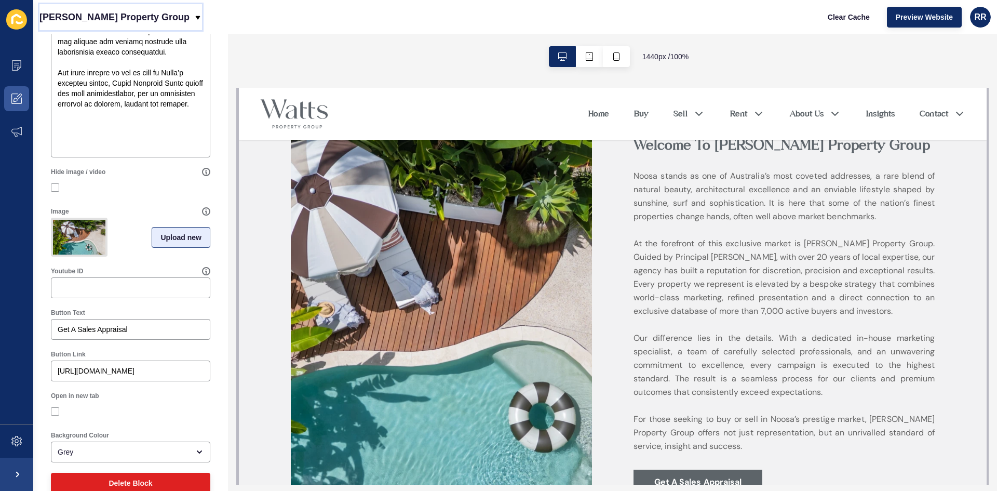 This screenshot has width=997, height=491. I want to click on span: RR, so click(980, 17).